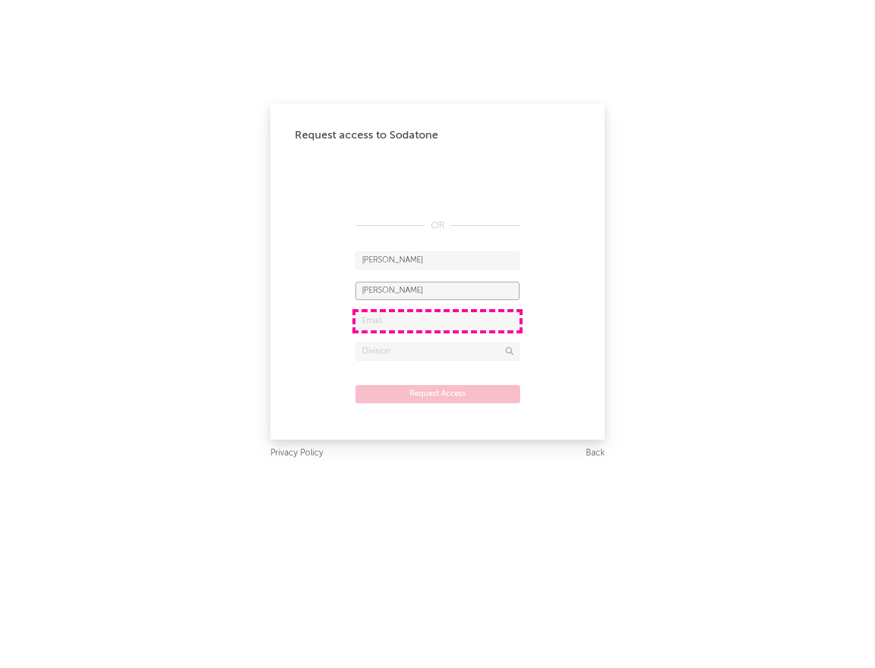 The width and height of the screenshot is (875, 668). What do you see at coordinates (437, 261) in the screenshot?
I see `input: First Name` at bounding box center [437, 261].